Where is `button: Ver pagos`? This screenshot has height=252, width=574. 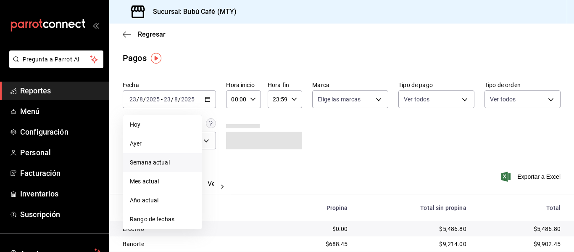 button: Ver pagos is located at coordinates (223, 187).